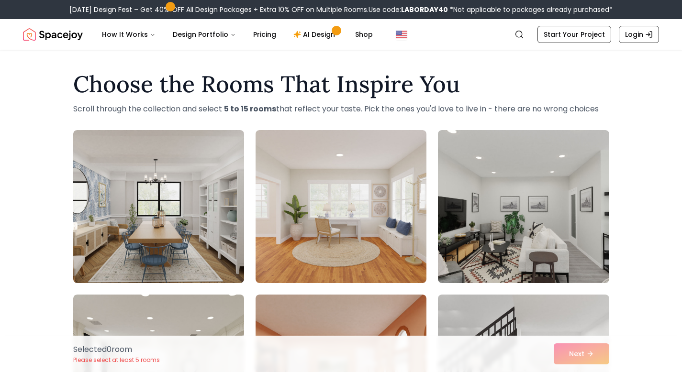 The height and width of the screenshot is (372, 682). What do you see at coordinates (158, 207) in the screenshot?
I see `img: Room room-1` at bounding box center [158, 207].